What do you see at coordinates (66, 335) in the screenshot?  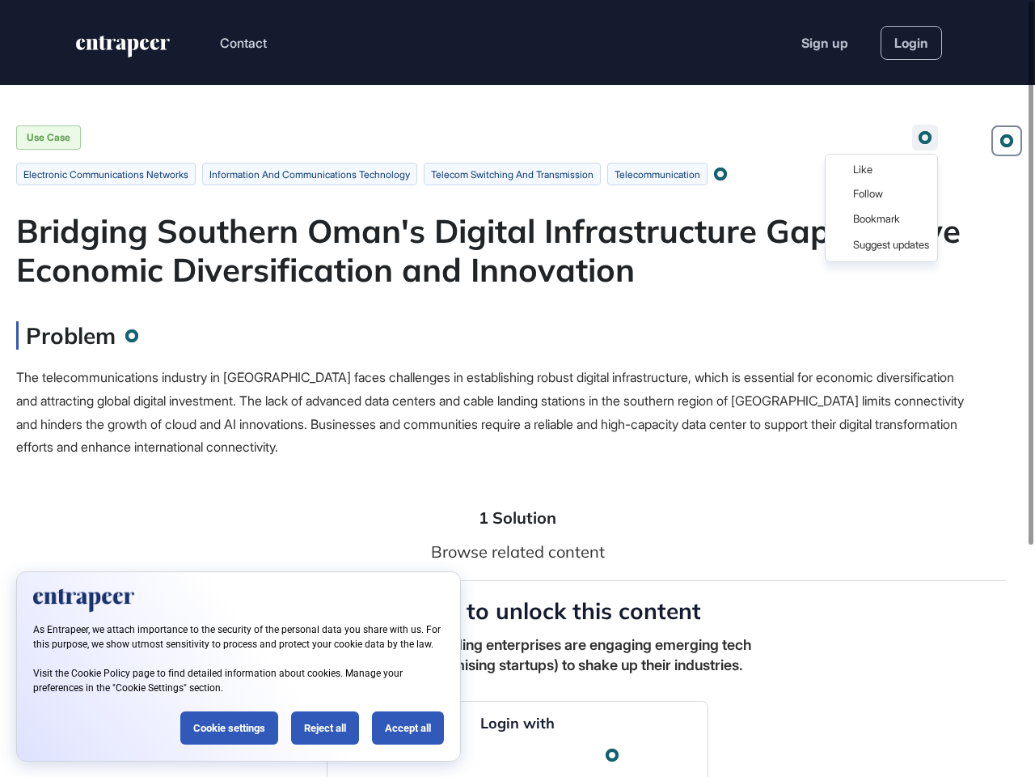 I see `h3: Problem` at bounding box center [66, 335].